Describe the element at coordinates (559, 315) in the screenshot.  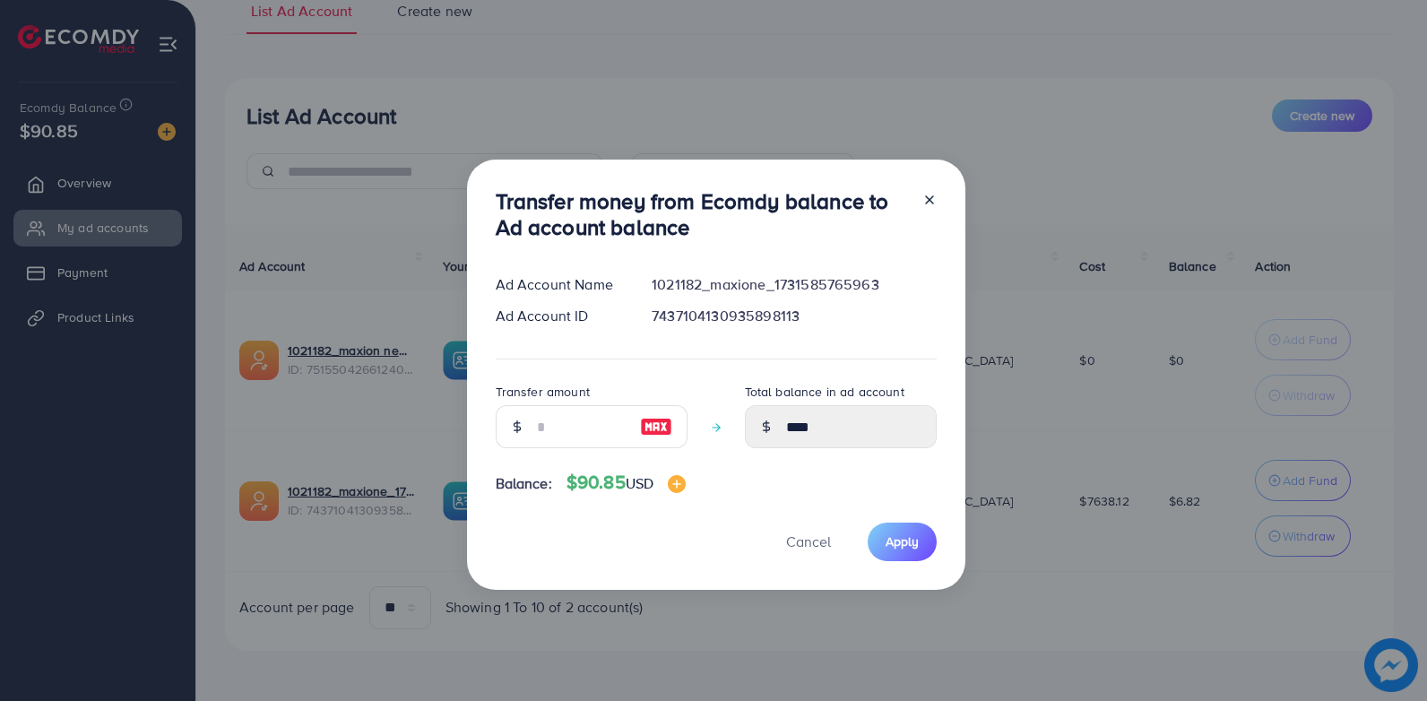
I see `div: Ad Account ID` at that location.